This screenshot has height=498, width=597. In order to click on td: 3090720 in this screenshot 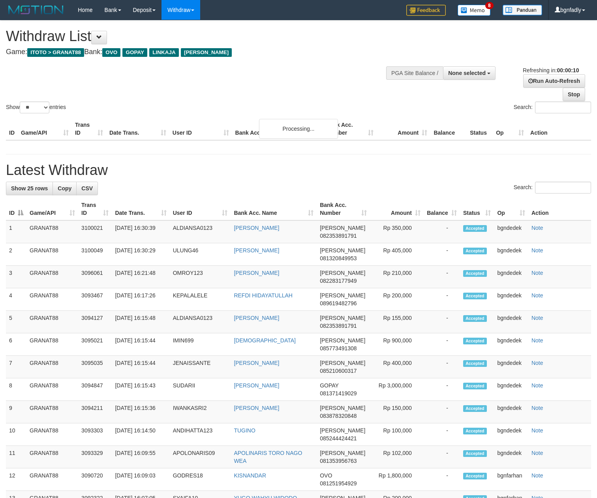, I will do `click(95, 479)`.